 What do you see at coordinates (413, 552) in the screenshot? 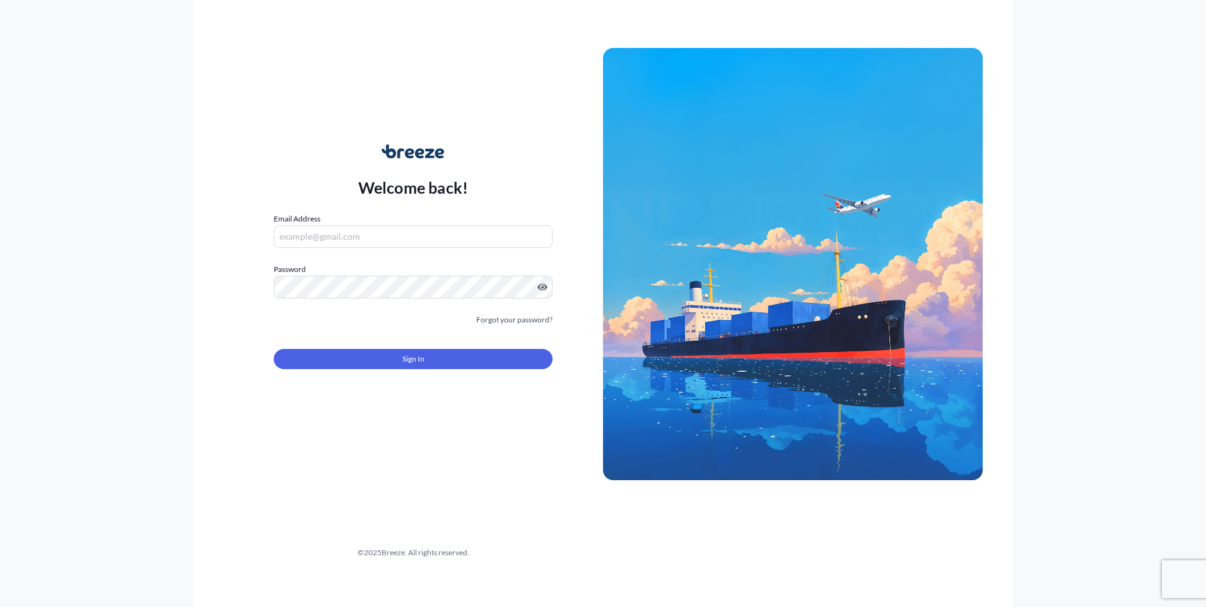
I see `div: © 2025 Breeze. All rights reserved.` at bounding box center [413, 552].